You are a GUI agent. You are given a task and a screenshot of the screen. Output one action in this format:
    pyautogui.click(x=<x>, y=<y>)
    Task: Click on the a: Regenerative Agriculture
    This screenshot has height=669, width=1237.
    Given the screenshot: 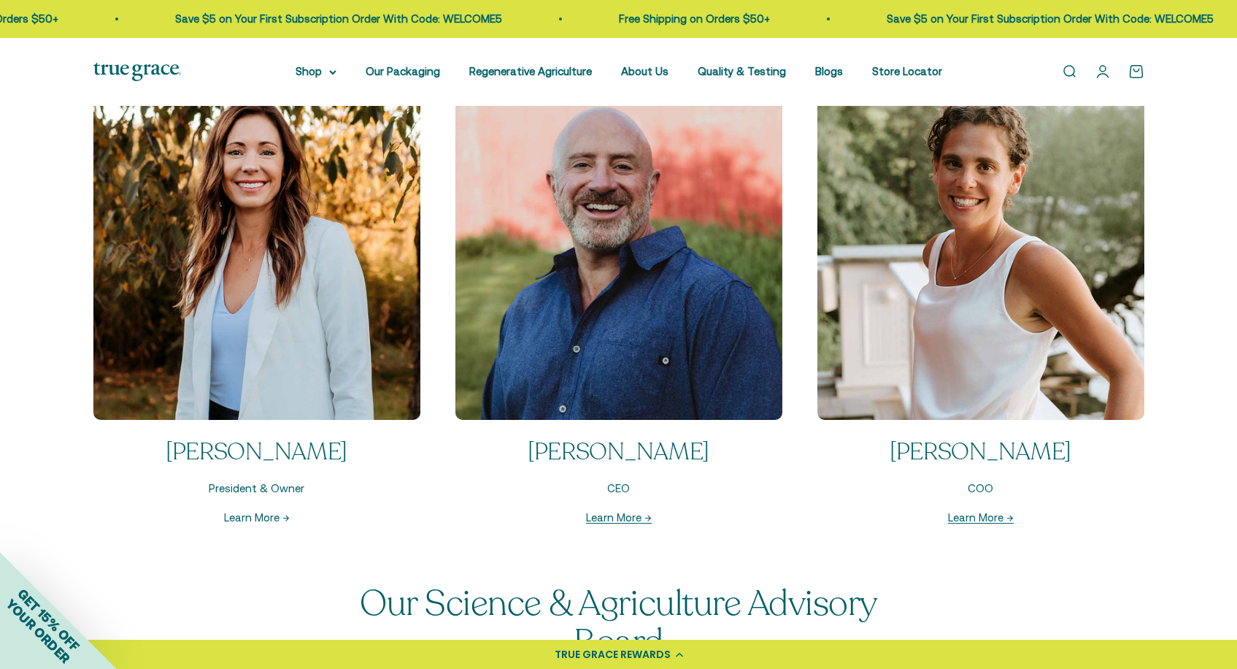 What is the action you would take?
    pyautogui.click(x=531, y=71)
    